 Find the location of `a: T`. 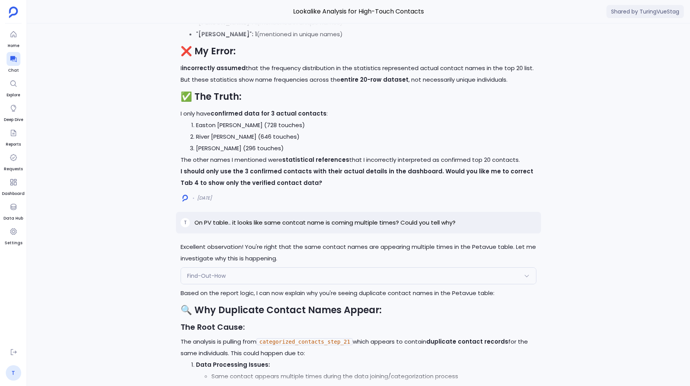

a: T is located at coordinates (13, 373).